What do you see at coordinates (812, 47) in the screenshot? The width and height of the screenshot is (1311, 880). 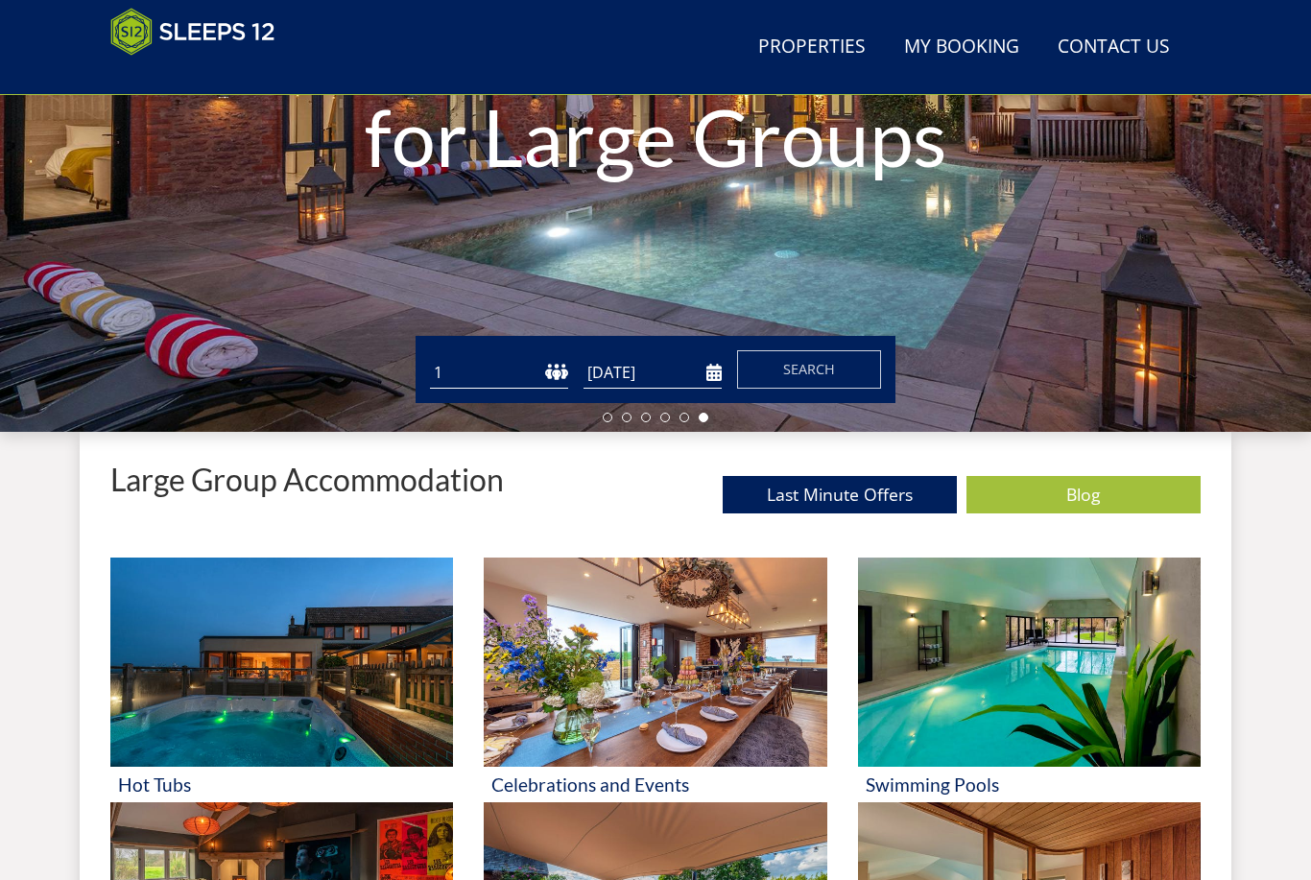 I see `a: Properties` at bounding box center [812, 47].